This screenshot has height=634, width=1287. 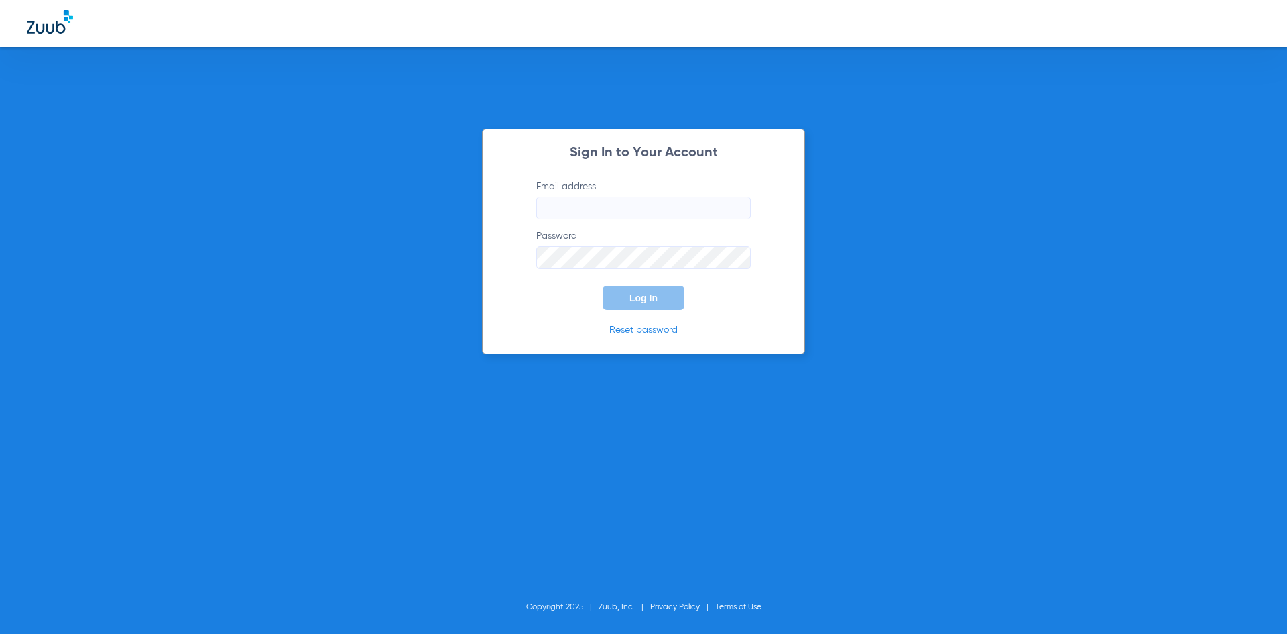 What do you see at coordinates (644, 199) in the screenshot?
I see `label: Email address` at bounding box center [644, 199].